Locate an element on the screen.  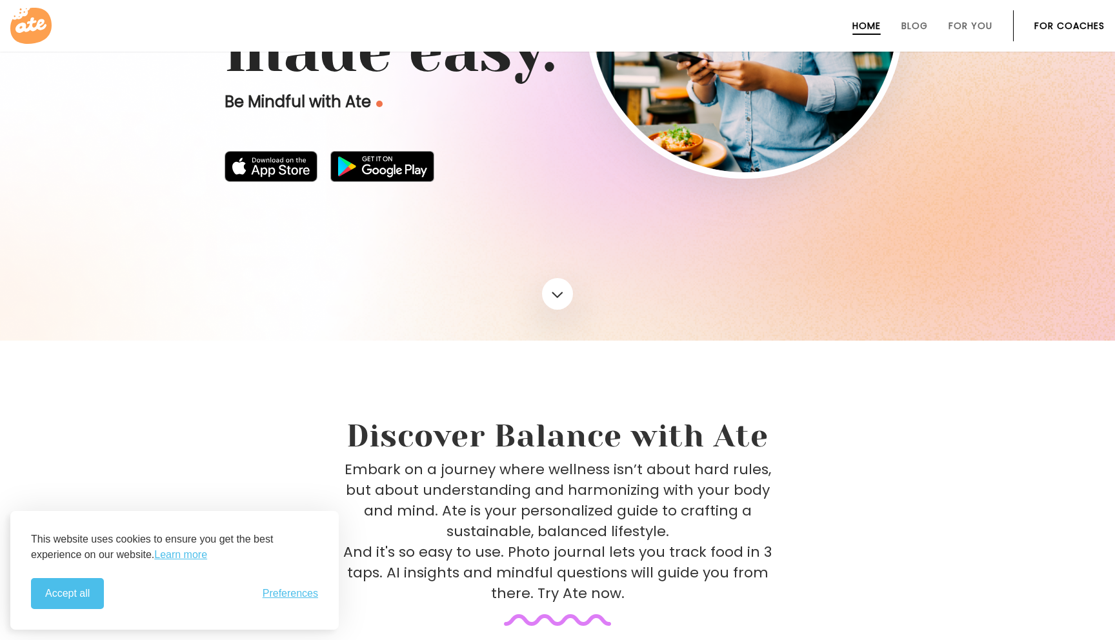
button: Accept all cookies is located at coordinates (67, 593).